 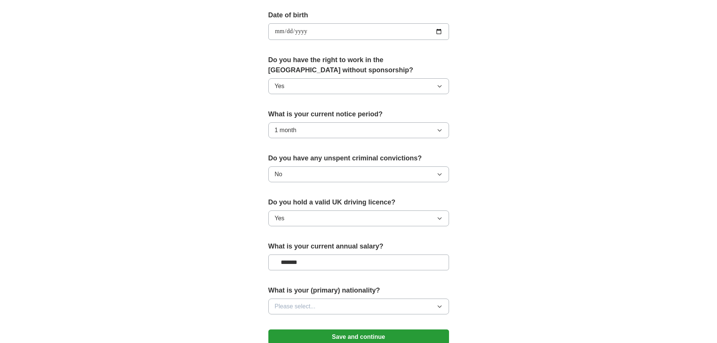 What do you see at coordinates (359, 158) in the screenshot?
I see `label: Do you have any unspent criminal convictions?` at bounding box center [359, 158].